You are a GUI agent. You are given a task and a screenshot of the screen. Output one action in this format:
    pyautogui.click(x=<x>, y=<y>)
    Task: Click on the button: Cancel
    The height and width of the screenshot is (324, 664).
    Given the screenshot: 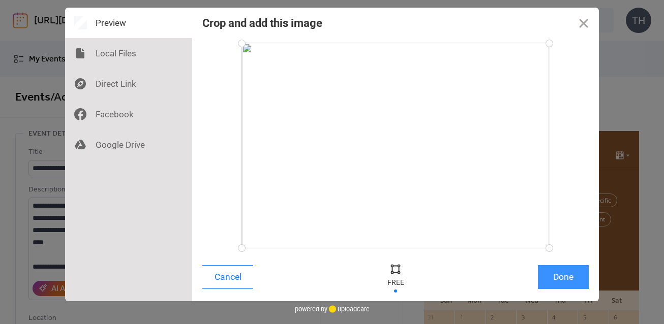 What is the action you would take?
    pyautogui.click(x=228, y=277)
    